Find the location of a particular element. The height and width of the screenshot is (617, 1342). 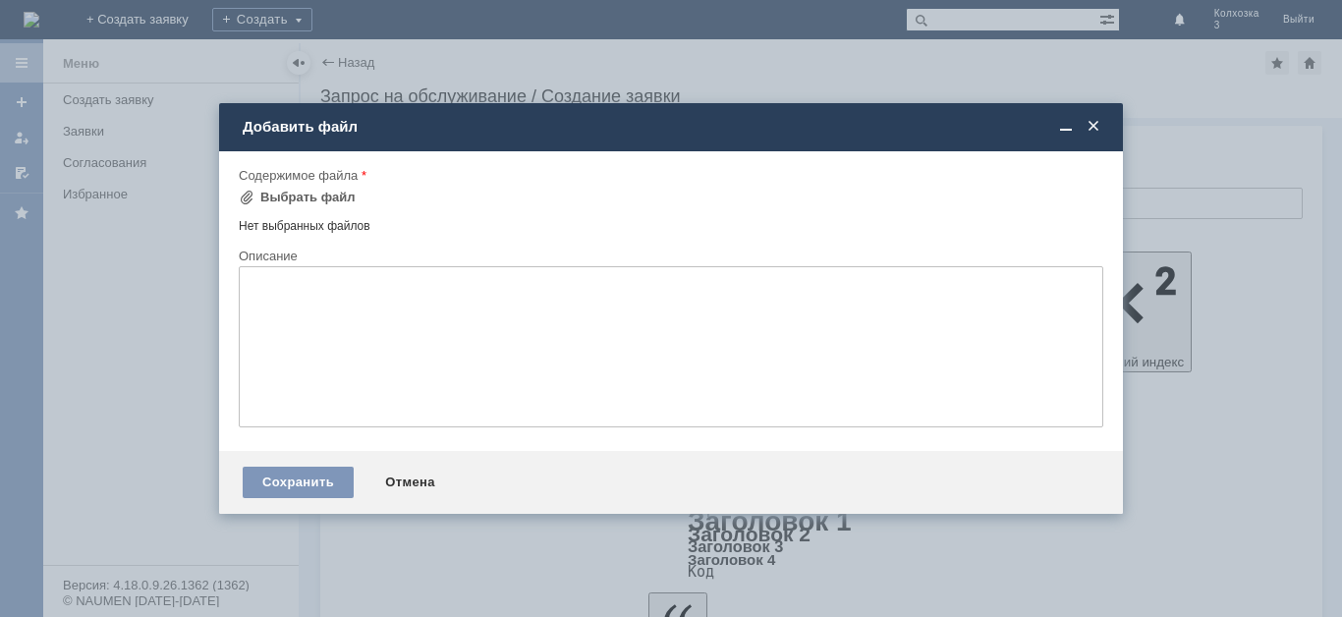

div: Выбрать файл is located at coordinates (307, 197).